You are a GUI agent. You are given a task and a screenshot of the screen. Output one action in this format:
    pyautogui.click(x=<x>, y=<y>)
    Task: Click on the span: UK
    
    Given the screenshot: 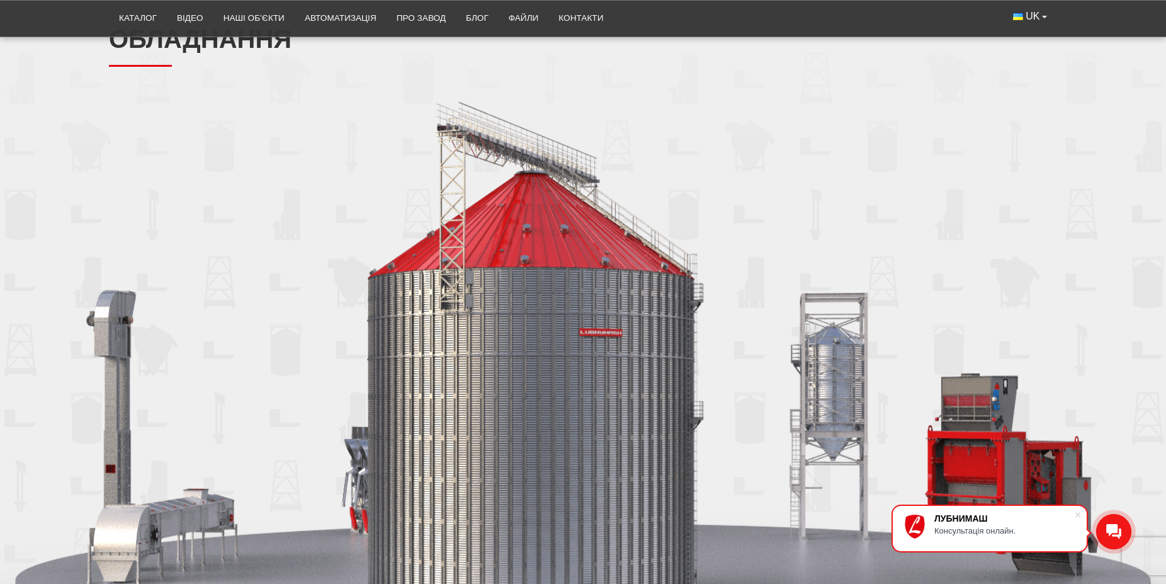 What is the action you would take?
    pyautogui.click(x=1032, y=16)
    